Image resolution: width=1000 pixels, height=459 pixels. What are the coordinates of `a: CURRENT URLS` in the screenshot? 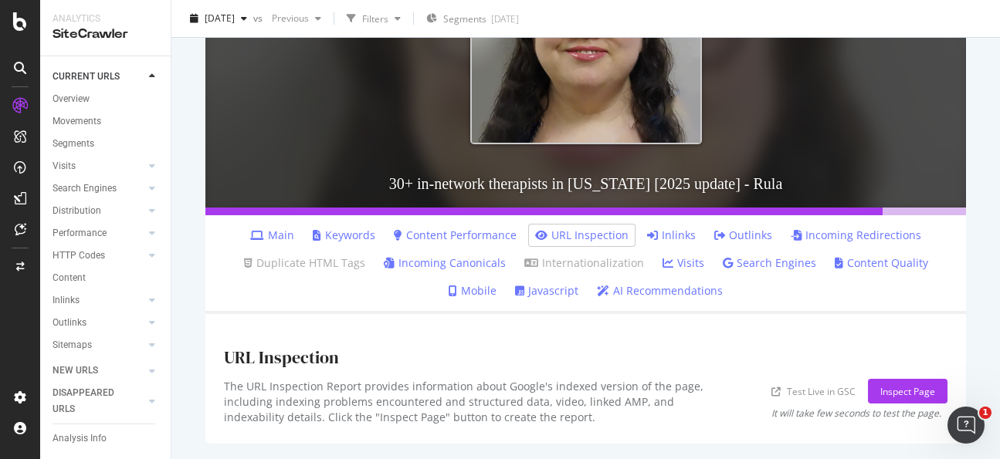 It's located at (98, 76).